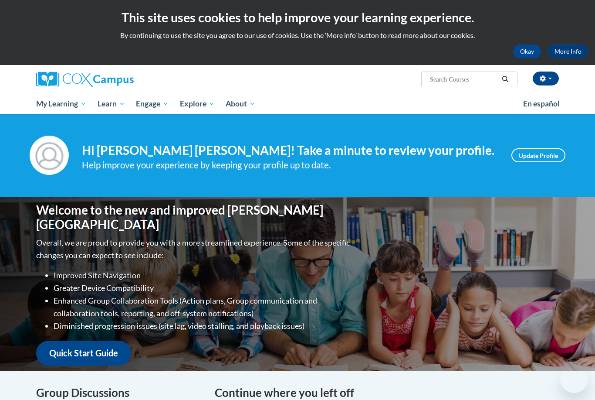 This screenshot has height=400, width=595. Describe the element at coordinates (539, 155) in the screenshot. I see `a: Update Profile` at that location.